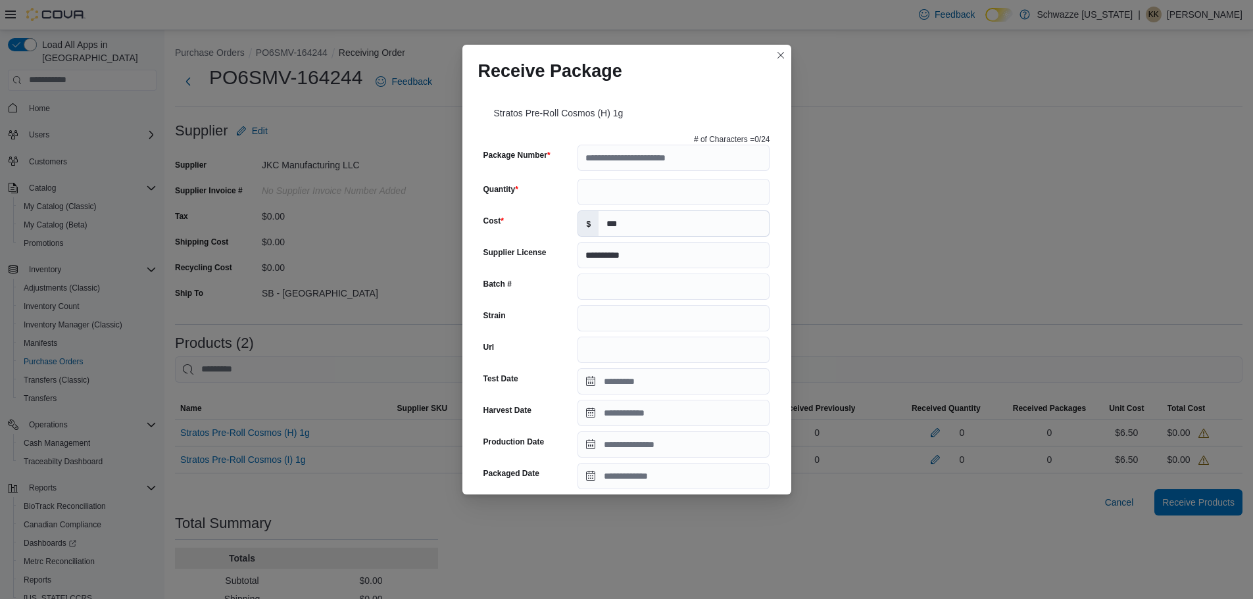 The image size is (1253, 599). What do you see at coordinates (507, 410) in the screenshot?
I see `label: Harvest Date` at bounding box center [507, 410].